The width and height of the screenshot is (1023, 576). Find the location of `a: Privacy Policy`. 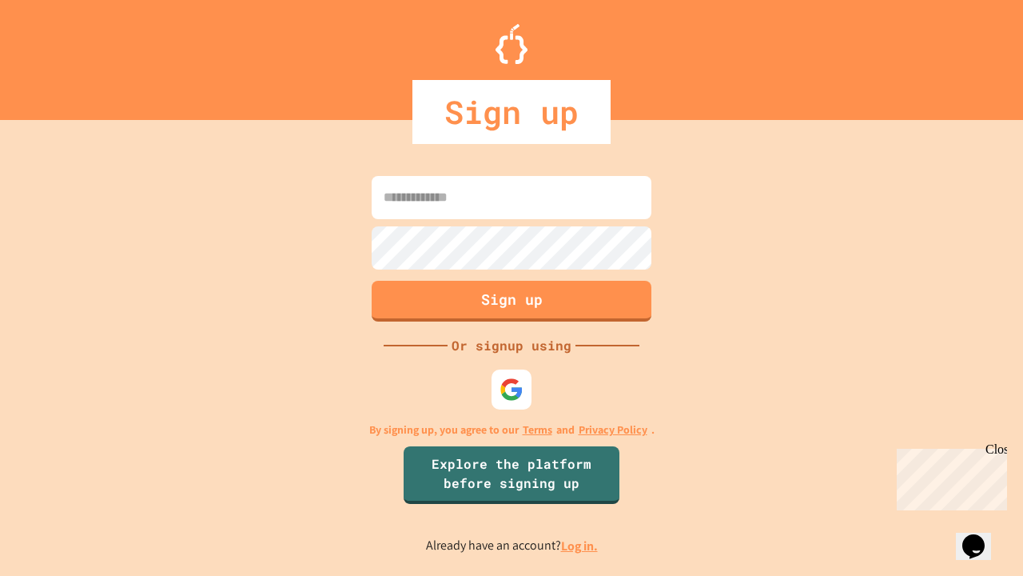

a: Privacy Policy is located at coordinates (613, 429).